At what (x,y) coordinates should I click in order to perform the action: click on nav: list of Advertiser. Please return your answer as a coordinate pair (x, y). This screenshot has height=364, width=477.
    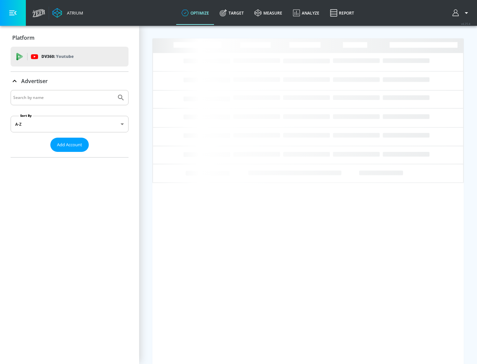
    Looking at the image, I should click on (70, 155).